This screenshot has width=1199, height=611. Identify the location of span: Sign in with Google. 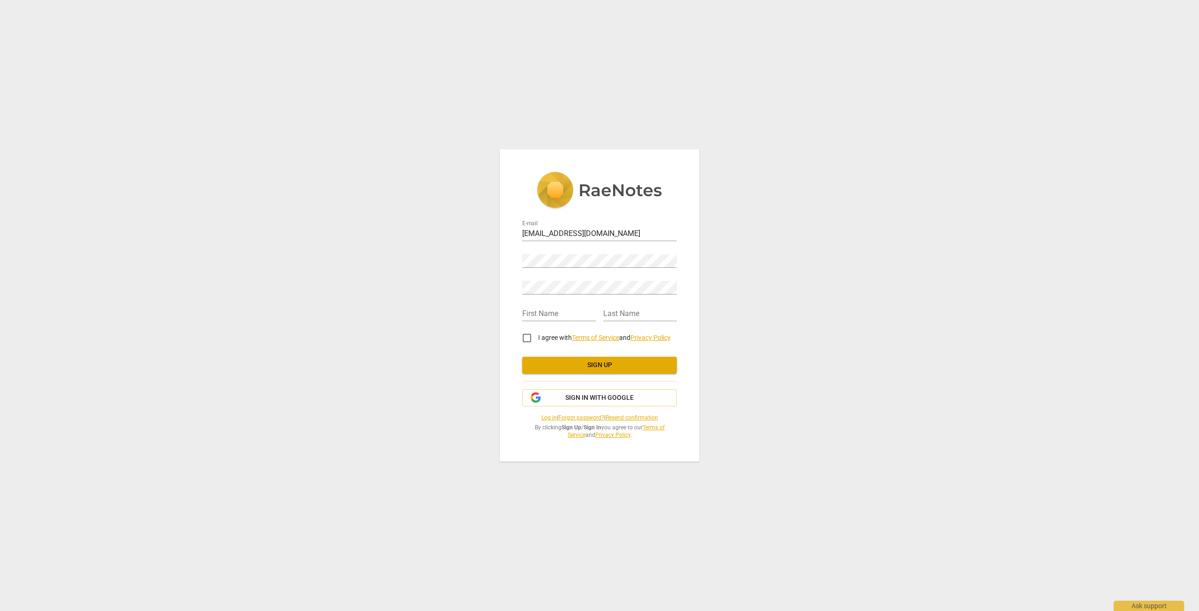
(600, 398).